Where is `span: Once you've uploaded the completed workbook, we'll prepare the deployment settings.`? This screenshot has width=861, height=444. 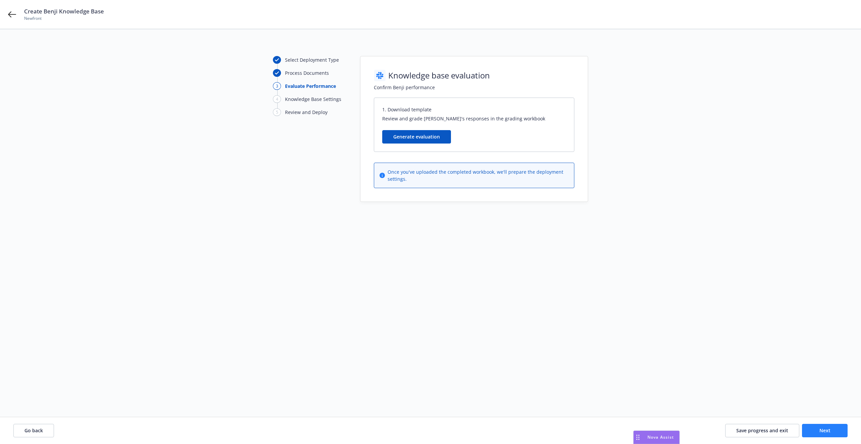 span: Once you've uploaded the completed workbook, we'll prepare the deployment settings. is located at coordinates (478, 175).